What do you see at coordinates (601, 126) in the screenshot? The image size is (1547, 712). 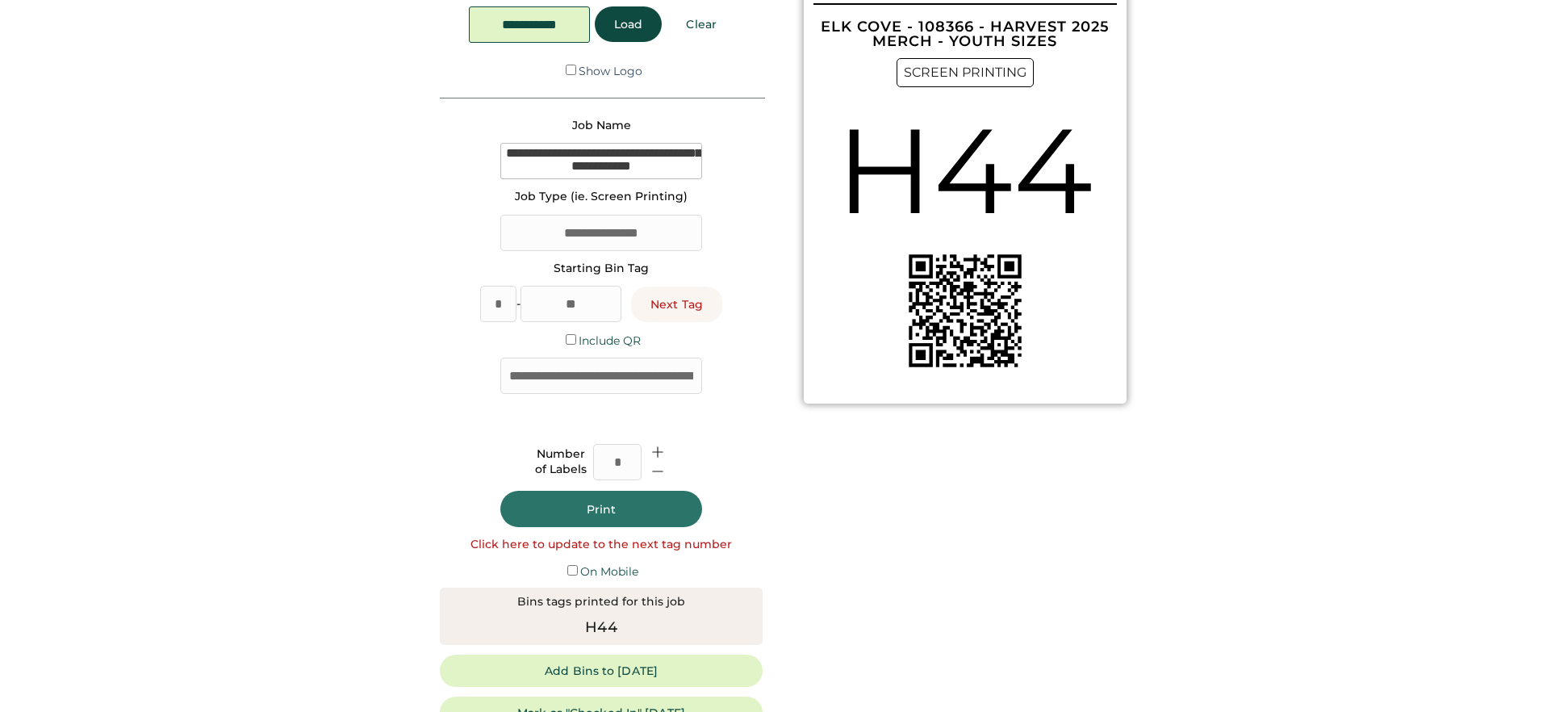 I see `div: Job Name` at bounding box center [601, 126].